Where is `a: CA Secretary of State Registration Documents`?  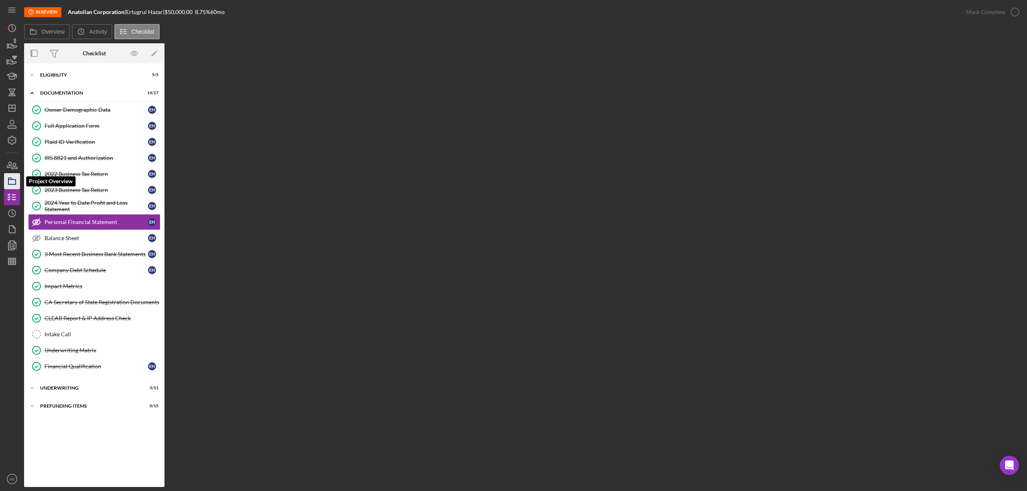 a: CA Secretary of State Registration Documents is located at coordinates (94, 303).